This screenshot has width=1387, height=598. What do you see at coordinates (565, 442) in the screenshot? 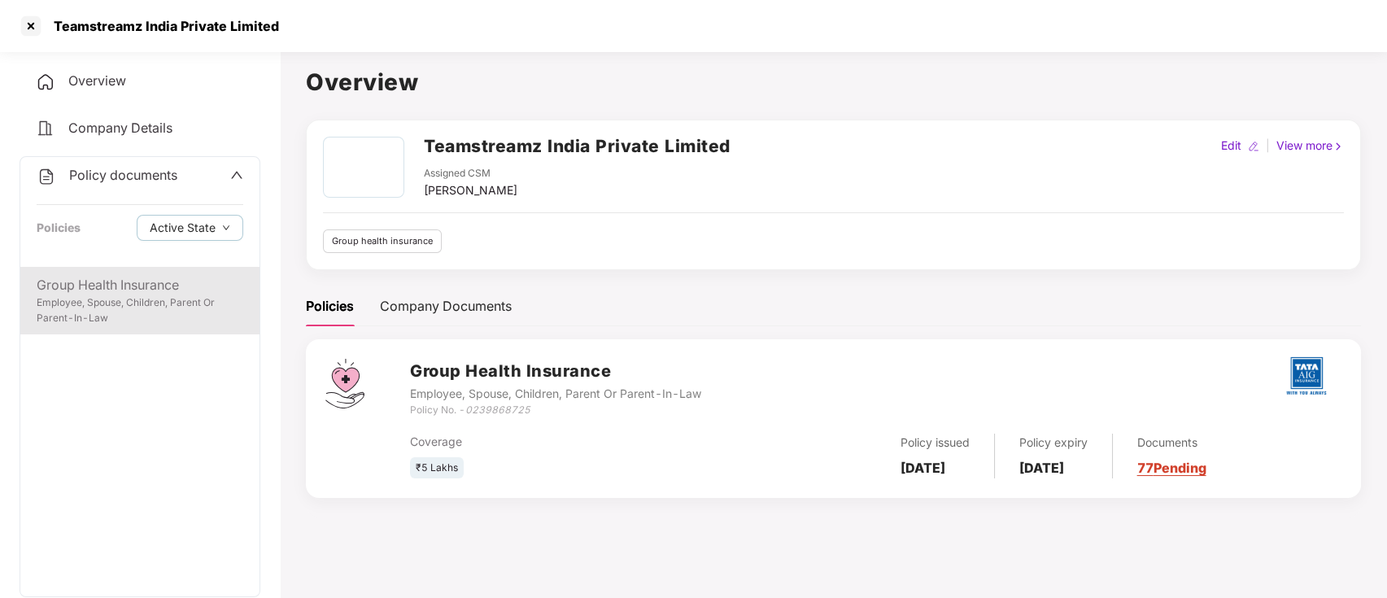
I see `div: Coverage` at bounding box center [565, 442].